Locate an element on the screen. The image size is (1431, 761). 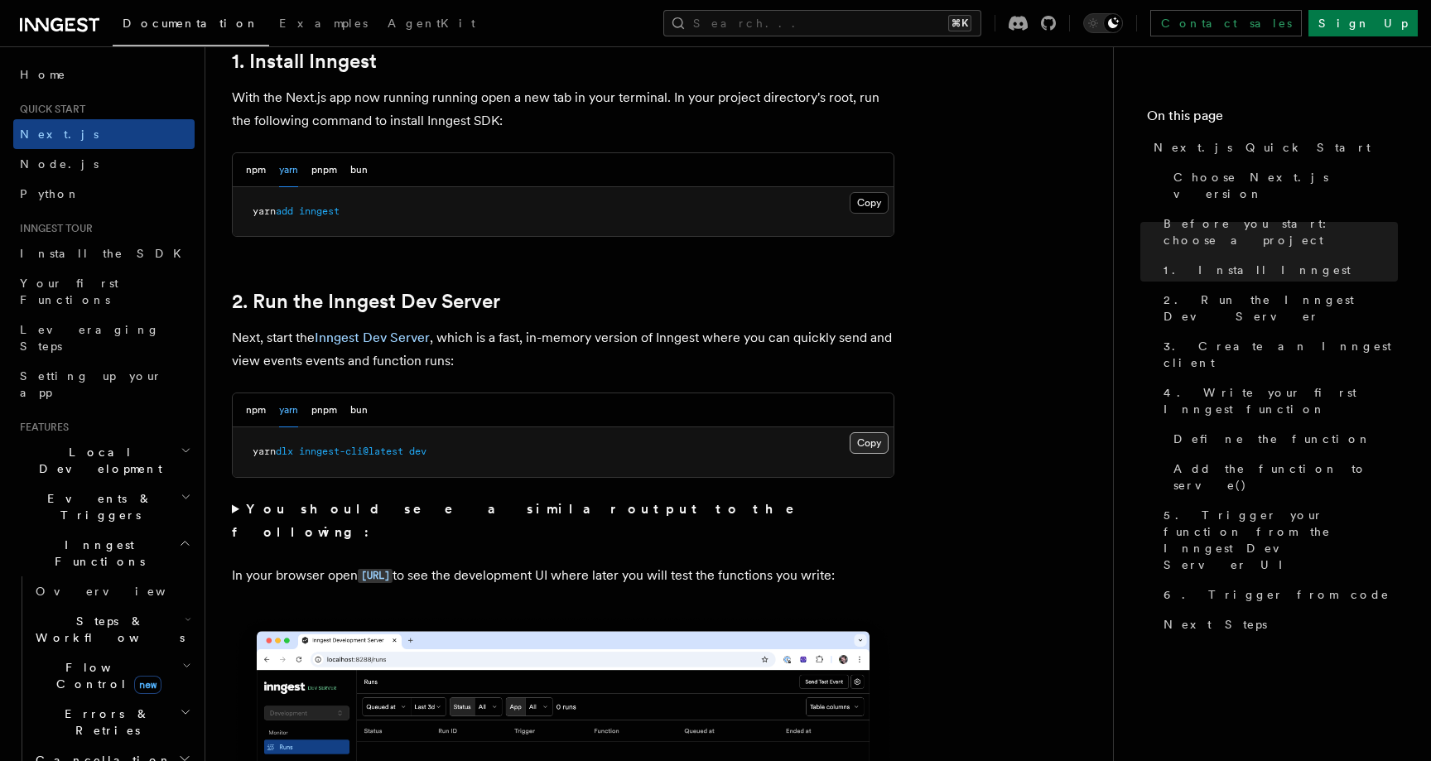
button: Flow Controlnew is located at coordinates (112, 676).